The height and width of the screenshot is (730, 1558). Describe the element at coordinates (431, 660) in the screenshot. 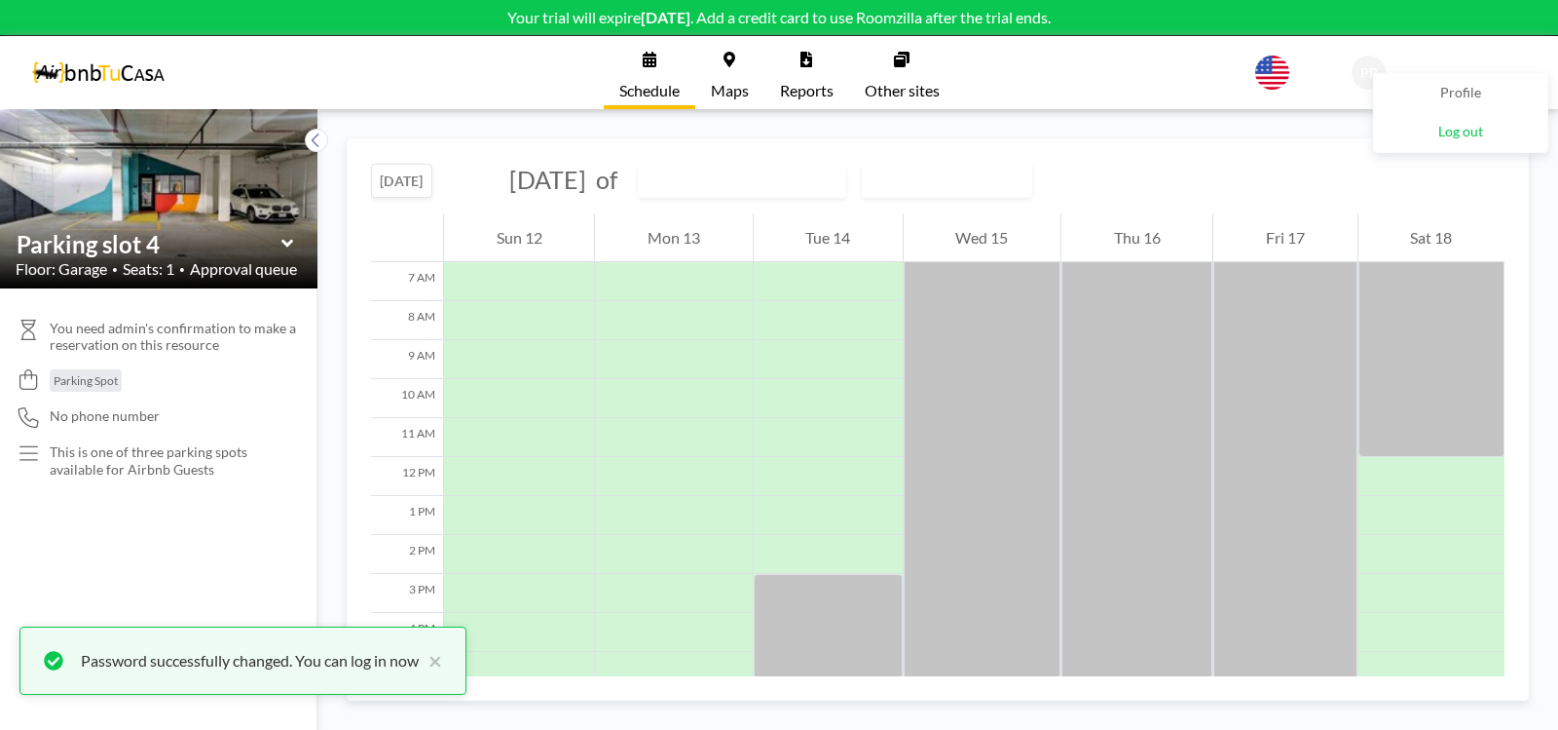

I see `button: close` at that location.